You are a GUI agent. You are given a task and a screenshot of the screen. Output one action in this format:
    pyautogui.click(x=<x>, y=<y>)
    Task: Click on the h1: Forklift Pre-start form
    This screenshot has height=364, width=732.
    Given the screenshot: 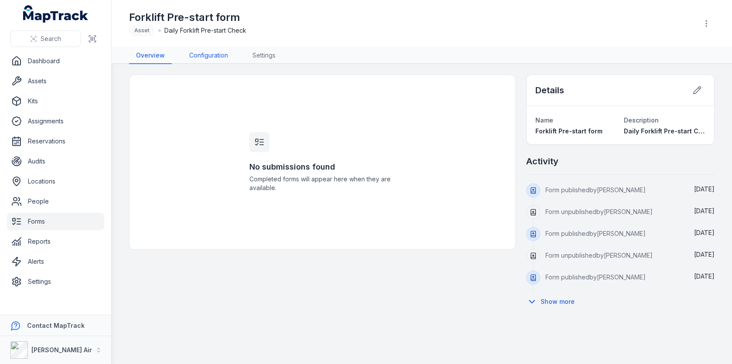 What is the action you would take?
    pyautogui.click(x=188, y=17)
    